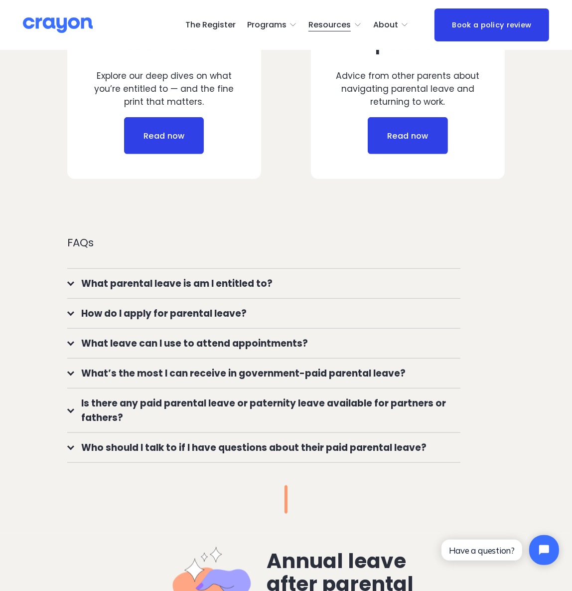 Image resolution: width=572 pixels, height=591 pixels. Describe the element at coordinates (210, 25) in the screenshot. I see `a: The Register` at that location.